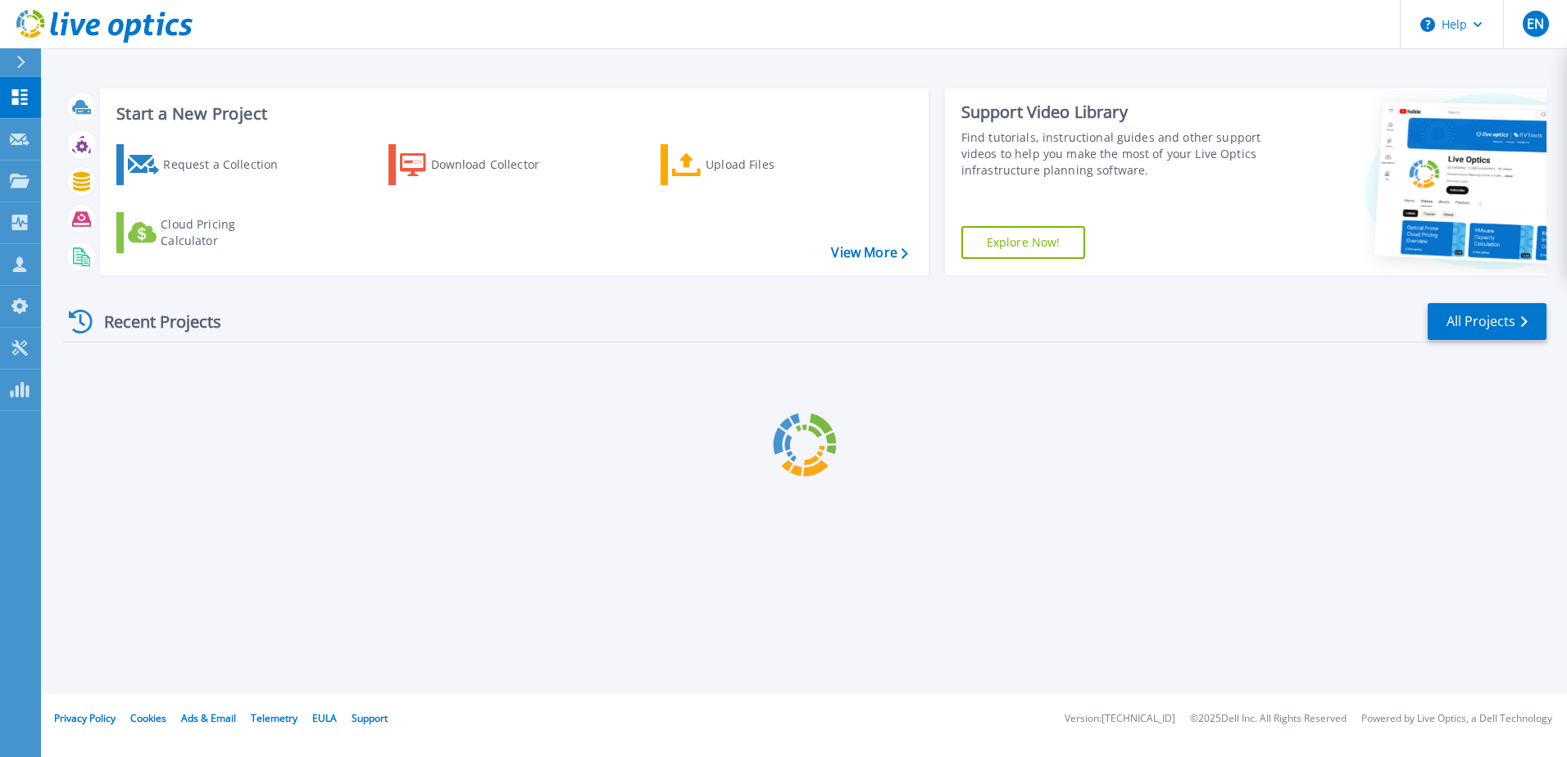  What do you see at coordinates (148, 718) in the screenshot?
I see `a: Cookies` at bounding box center [148, 718].